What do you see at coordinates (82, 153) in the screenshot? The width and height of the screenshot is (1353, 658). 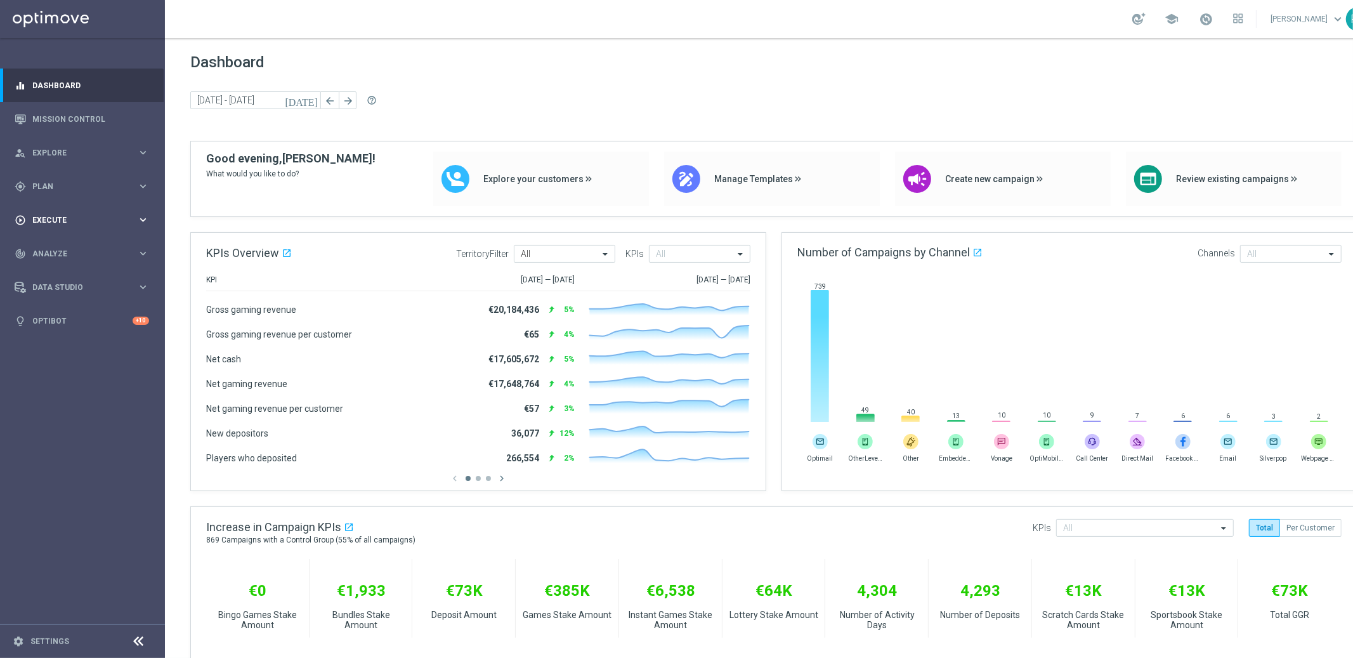 I see `div: person_search Explore keyboard_arrow_right` at bounding box center [82, 153].